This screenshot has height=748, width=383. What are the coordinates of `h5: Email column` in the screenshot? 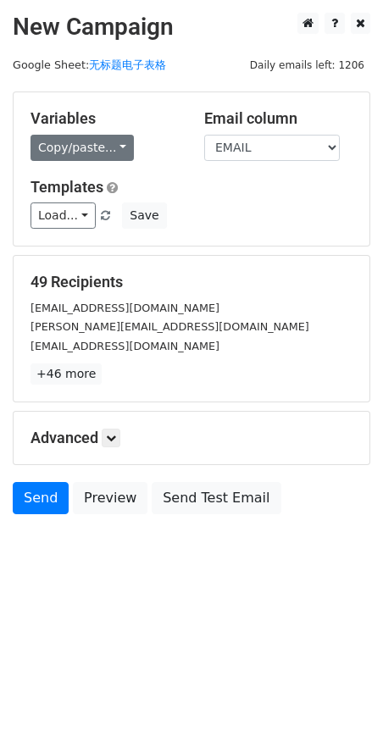 It's located at (278, 119).